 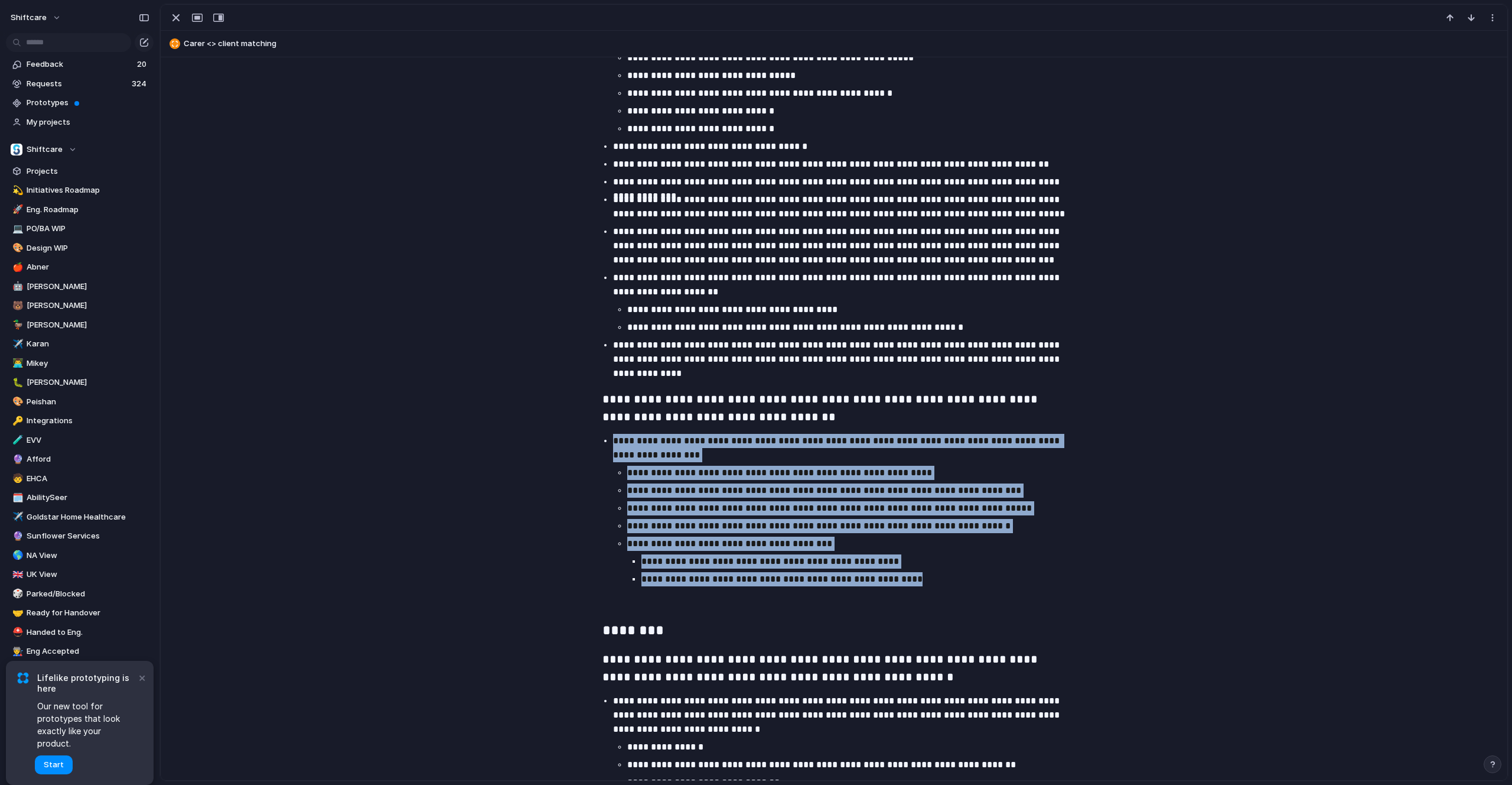 What do you see at coordinates (80, 497) in the screenshot?
I see `div: 🗓️AbilitySeer` at bounding box center [80, 497].